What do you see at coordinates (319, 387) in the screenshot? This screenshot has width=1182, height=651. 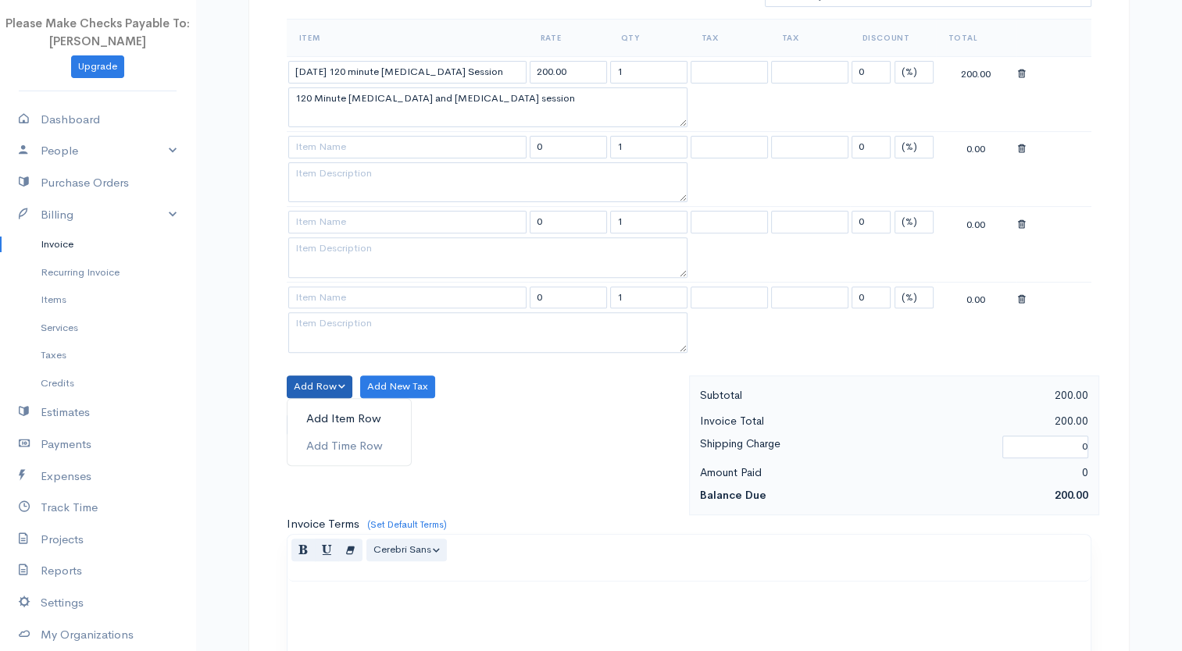 I see `button: Add Row` at bounding box center [319, 387].